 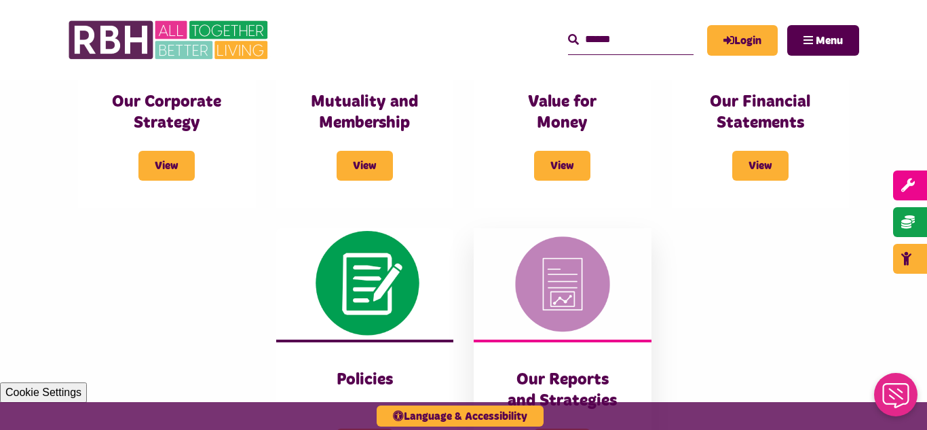 What do you see at coordinates (563, 283) in the screenshot?
I see `img: Reports` at bounding box center [563, 283].